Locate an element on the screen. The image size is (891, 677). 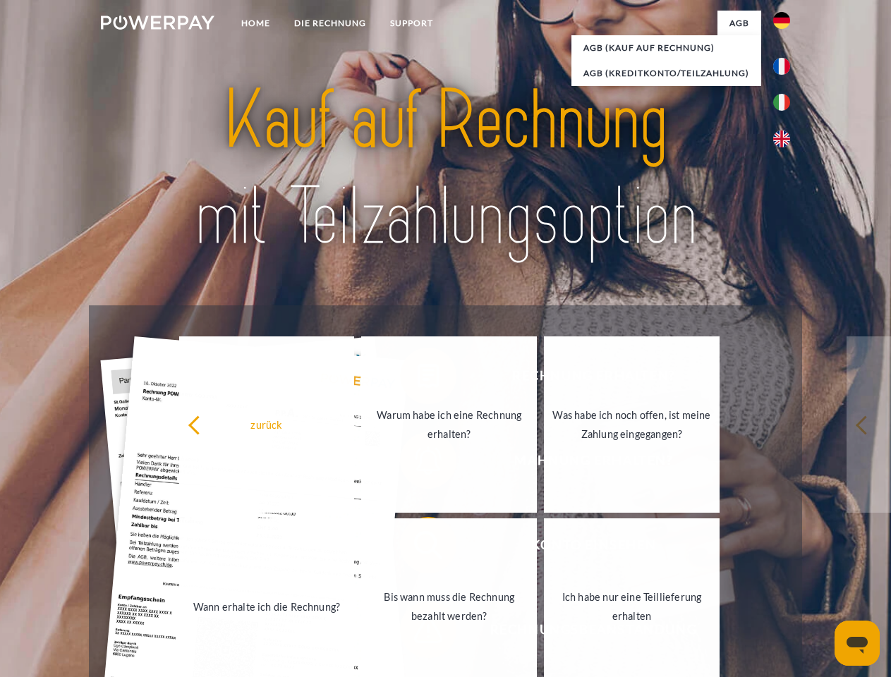
div: Bis wann muss die Rechnung bezahlt werden? is located at coordinates (449, 607).